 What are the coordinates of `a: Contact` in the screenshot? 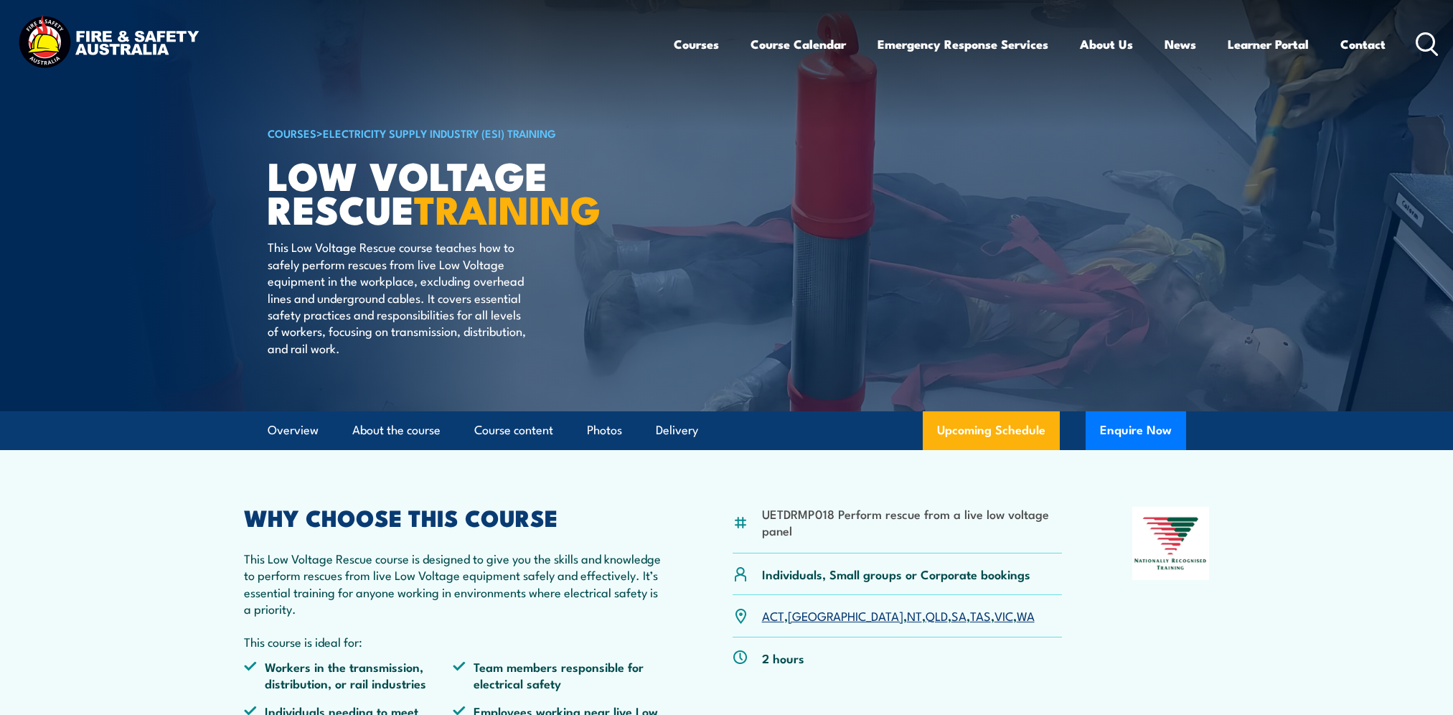 It's located at (1363, 44).